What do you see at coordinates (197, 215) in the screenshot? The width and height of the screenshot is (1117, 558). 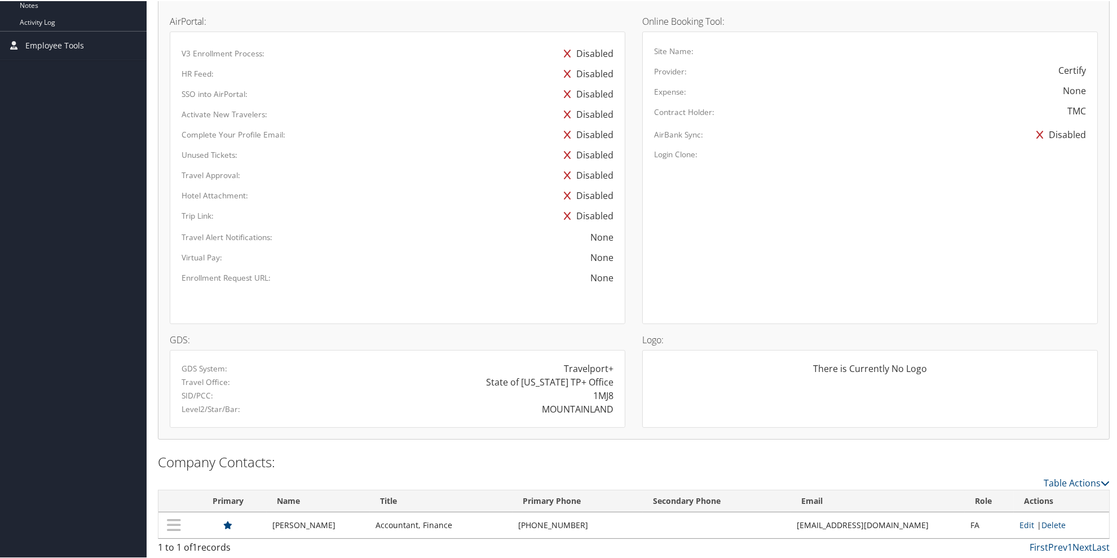 I see `label: Trip Link:` at bounding box center [197, 215].